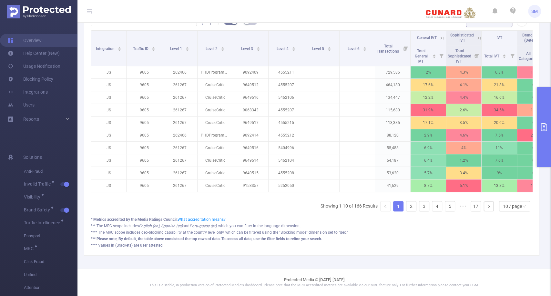 The width and height of the screenshot is (551, 296). What do you see at coordinates (319, 49) in the screenshot?
I see `span: Level 5` at bounding box center [319, 49].